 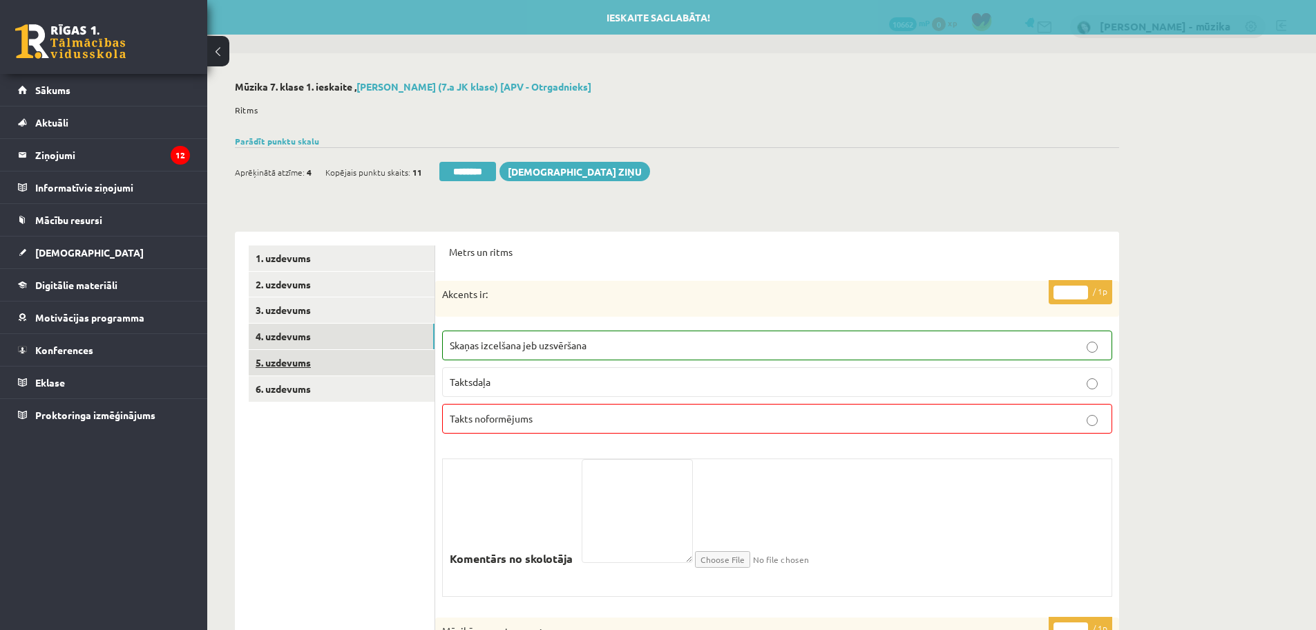 I want to click on p: / 1p, so click(x=1081, y=292).